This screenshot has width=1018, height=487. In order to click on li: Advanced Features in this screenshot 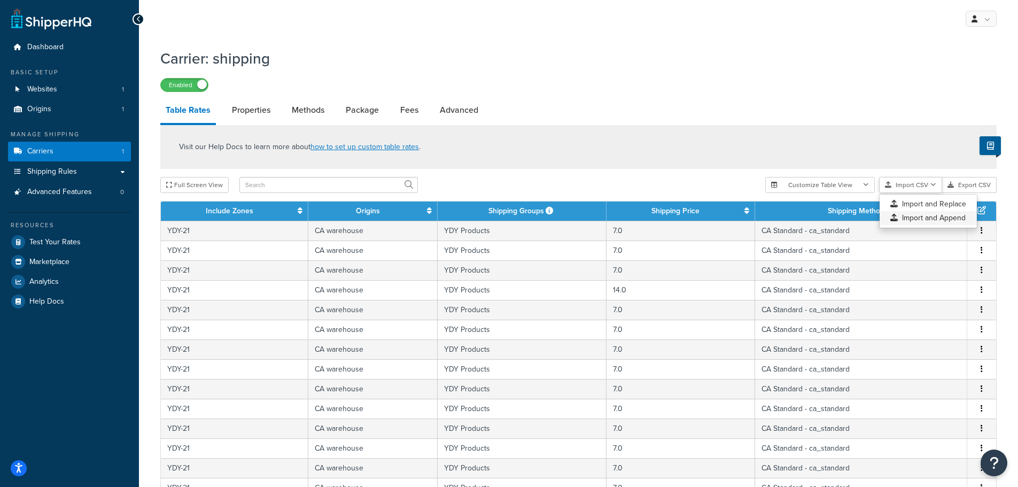, I will do `click(69, 192)`.